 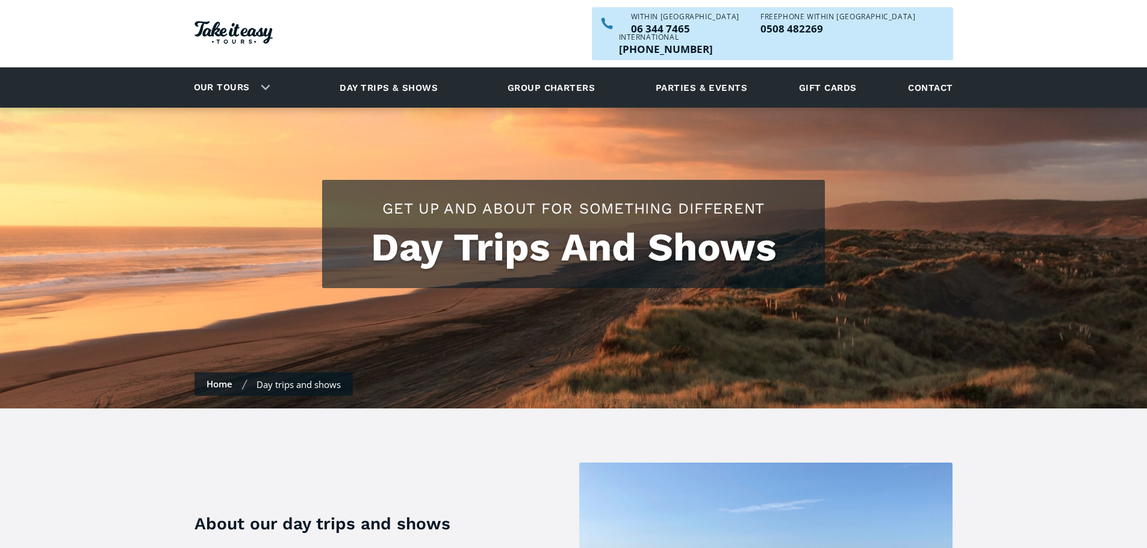 What do you see at coordinates (828, 87) in the screenshot?
I see `a: Gift cards` at bounding box center [828, 87].